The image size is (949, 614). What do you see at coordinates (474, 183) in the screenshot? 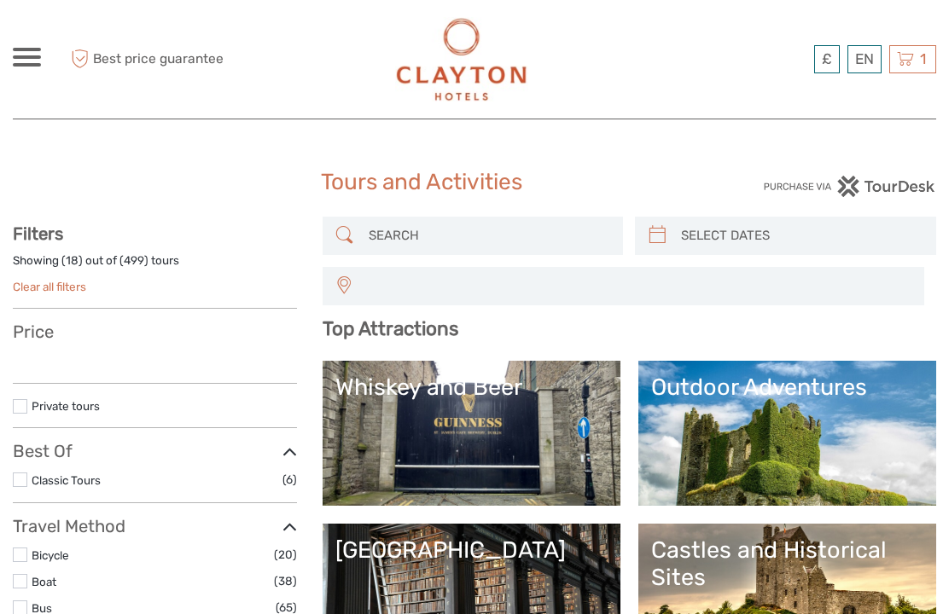
I see `h1: Tours and Activities` at bounding box center [474, 183].